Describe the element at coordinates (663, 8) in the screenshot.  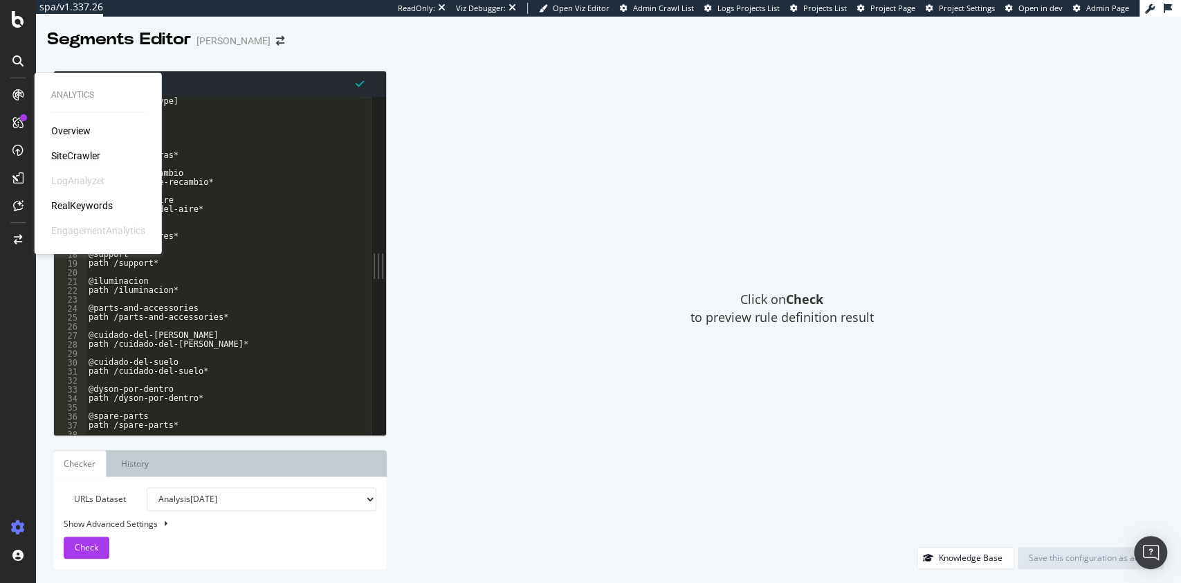
I see `span: Admin Crawl List` at that location.